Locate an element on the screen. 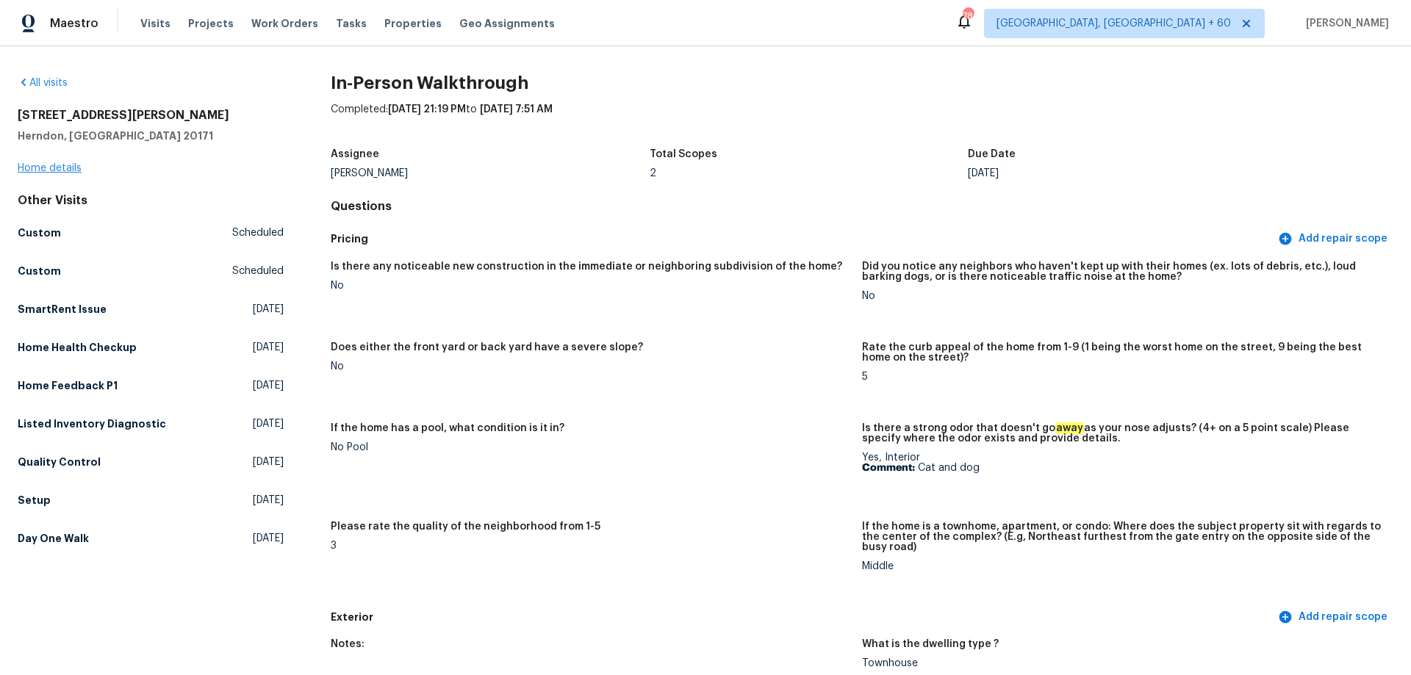 Image resolution: width=1411 pixels, height=675 pixels. h5: Day One Walk is located at coordinates (53, 539).